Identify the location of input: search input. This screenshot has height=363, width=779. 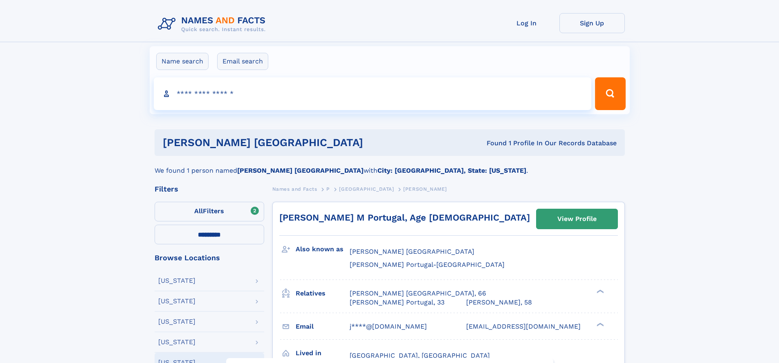
(372, 94).